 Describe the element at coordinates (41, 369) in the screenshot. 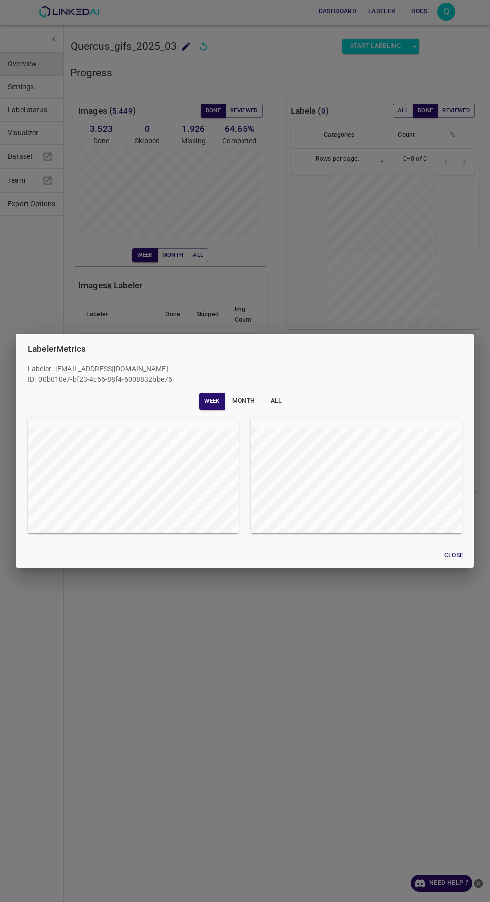

I see `p: Labeler :` at that location.